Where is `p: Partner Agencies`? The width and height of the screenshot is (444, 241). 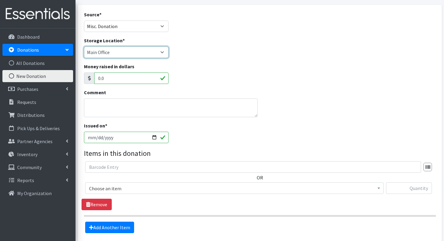 p: Partner Agencies is located at coordinates (35, 141).